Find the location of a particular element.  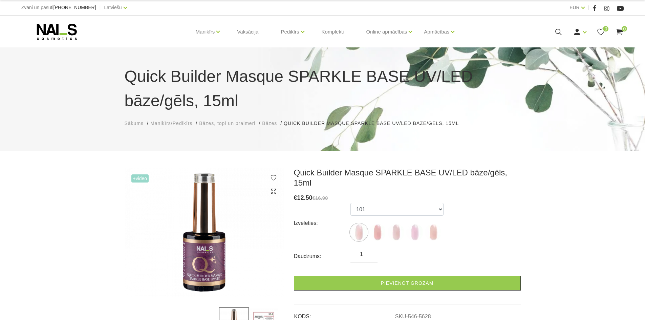

button: 2 of 2 is located at coordinates (210, 289).